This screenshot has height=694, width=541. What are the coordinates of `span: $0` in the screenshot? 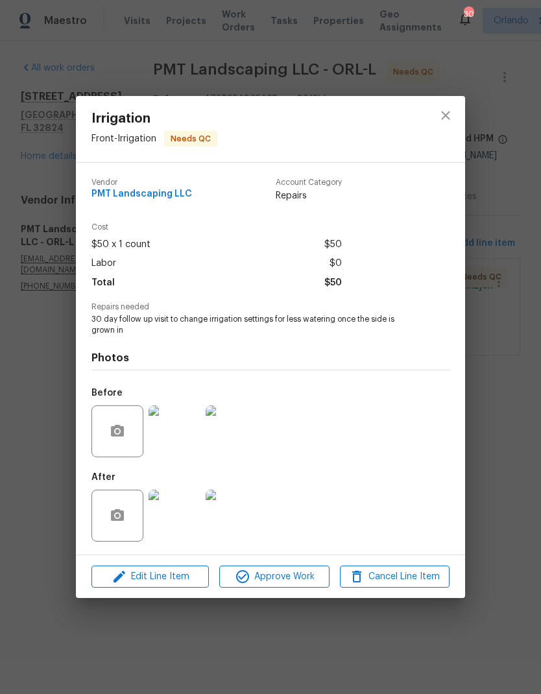 It's located at (335, 263).